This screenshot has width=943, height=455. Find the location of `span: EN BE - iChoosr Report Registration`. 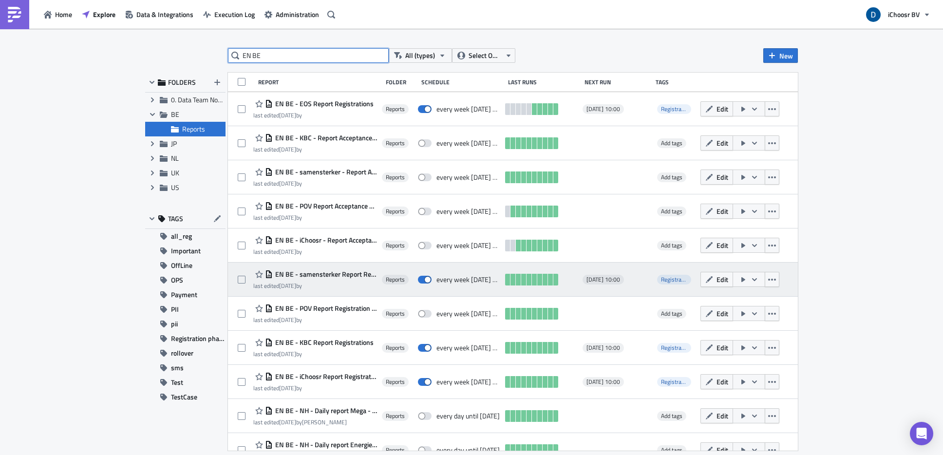

span: EN BE - iChoosr Report Registration is located at coordinates (325, 377).